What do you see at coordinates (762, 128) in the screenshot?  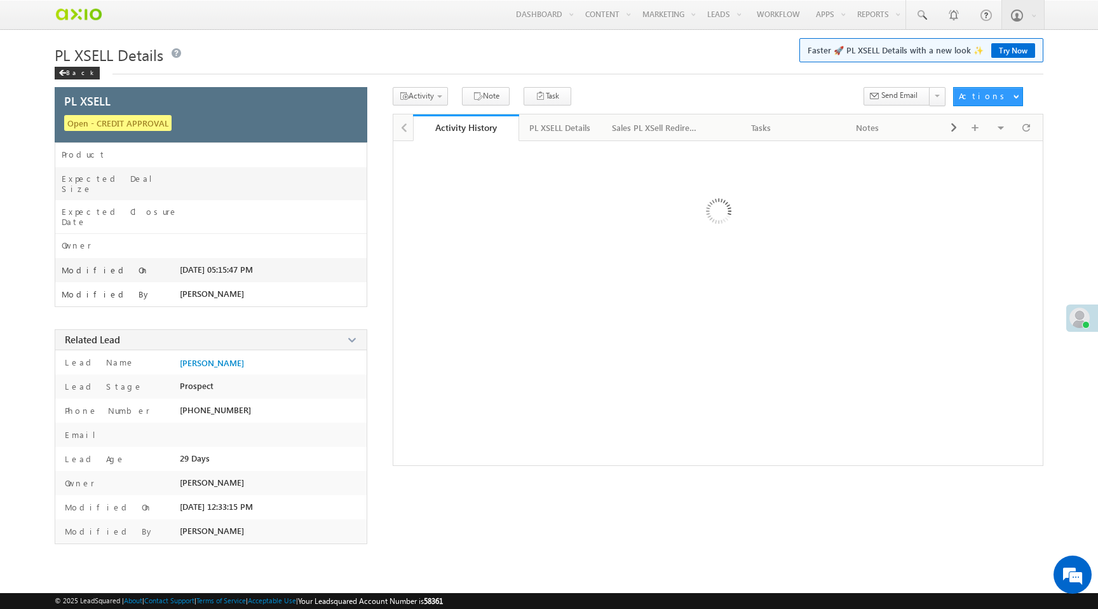 I see `a: Tasks` at bounding box center [762, 128].